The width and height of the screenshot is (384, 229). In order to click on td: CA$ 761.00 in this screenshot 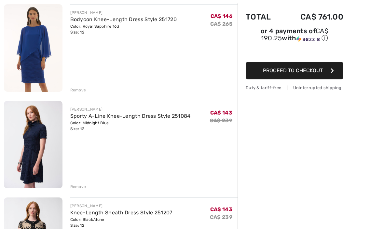, I will do `click(313, 17)`.